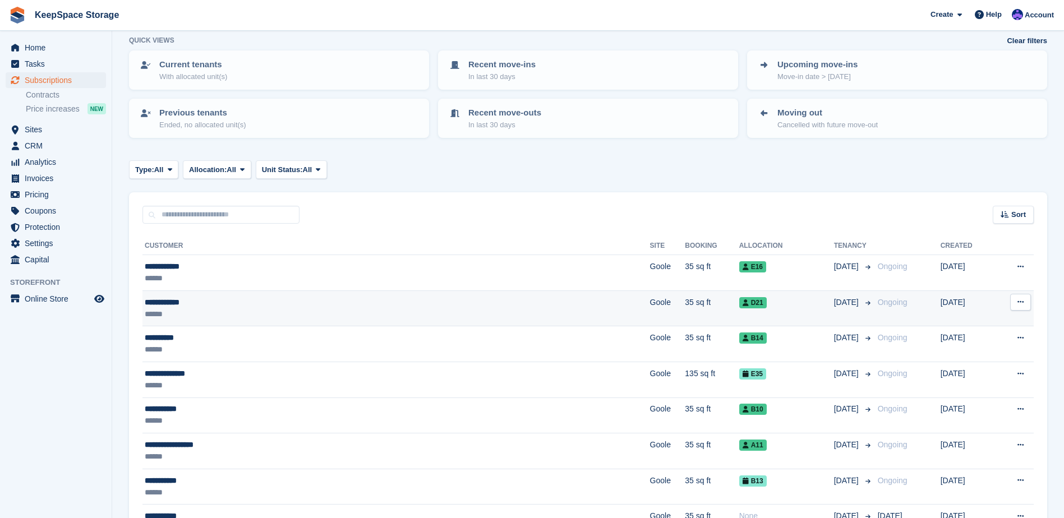 This screenshot has height=518, width=1064. I want to click on p: Previous tenants, so click(203, 113).